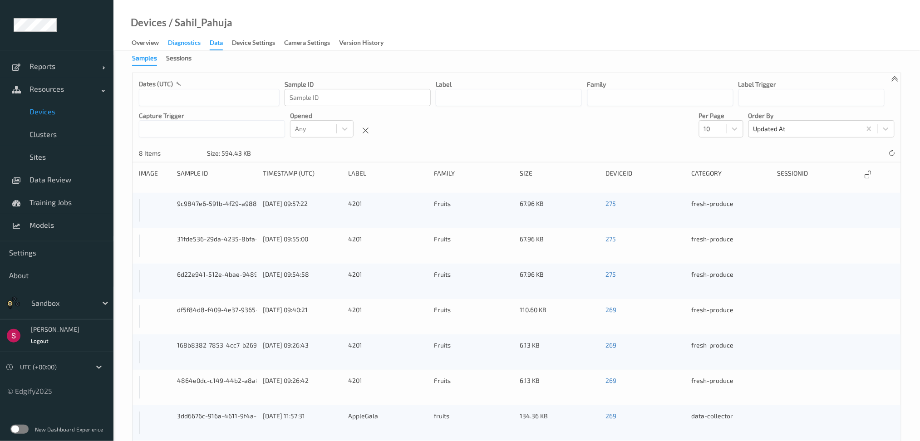 The width and height of the screenshot is (920, 441). Describe the element at coordinates (730, 423) in the screenshot. I see `div: data-collector` at that location.